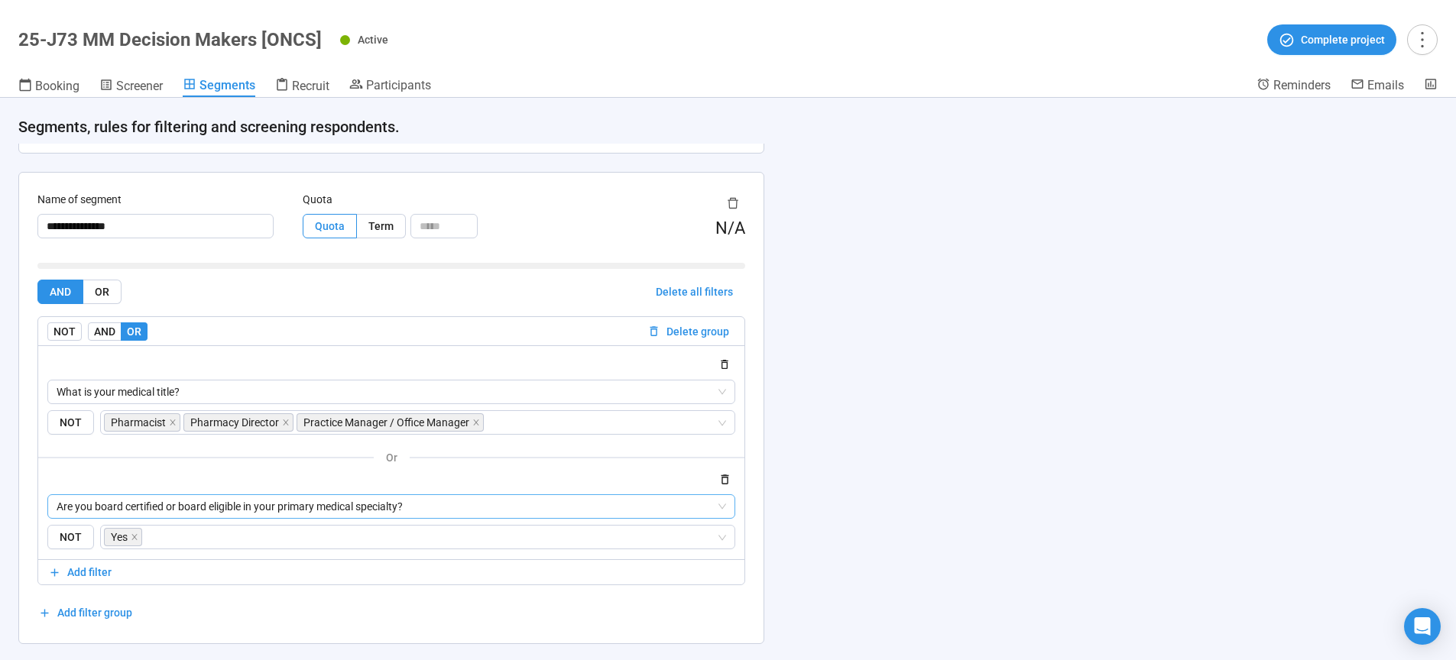  Describe the element at coordinates (49, 87) in the screenshot. I see `a: Booking` at that location.